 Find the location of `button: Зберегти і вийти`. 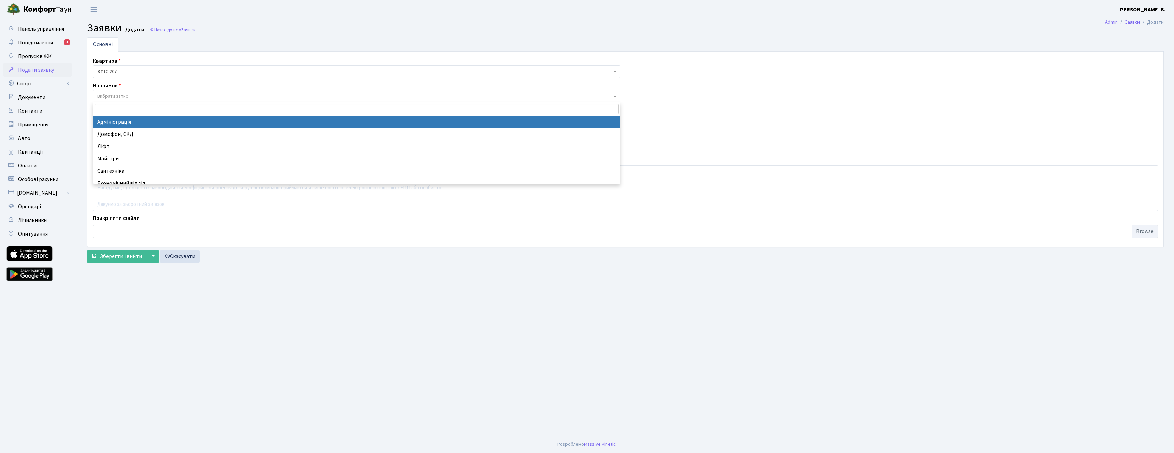

button: Зберегти і вийти is located at coordinates (117, 256).